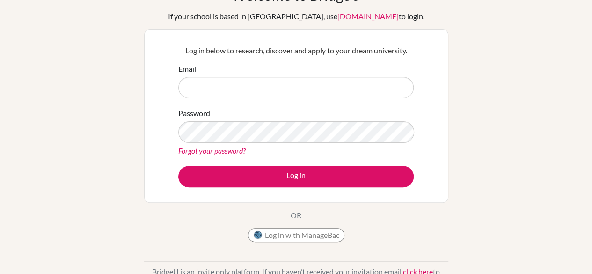 The width and height of the screenshot is (592, 274). What do you see at coordinates (296, 215) in the screenshot?
I see `p: OR` at bounding box center [296, 215].